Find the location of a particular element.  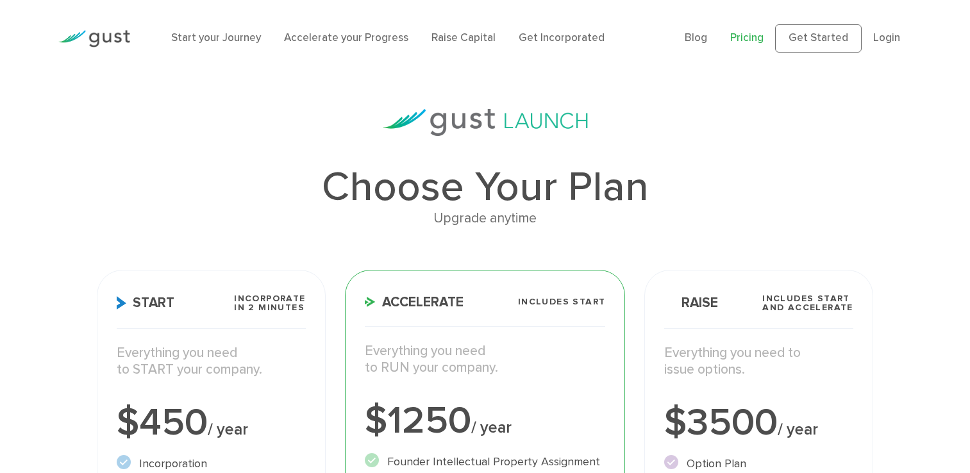

a: Get Started is located at coordinates (818, 38).